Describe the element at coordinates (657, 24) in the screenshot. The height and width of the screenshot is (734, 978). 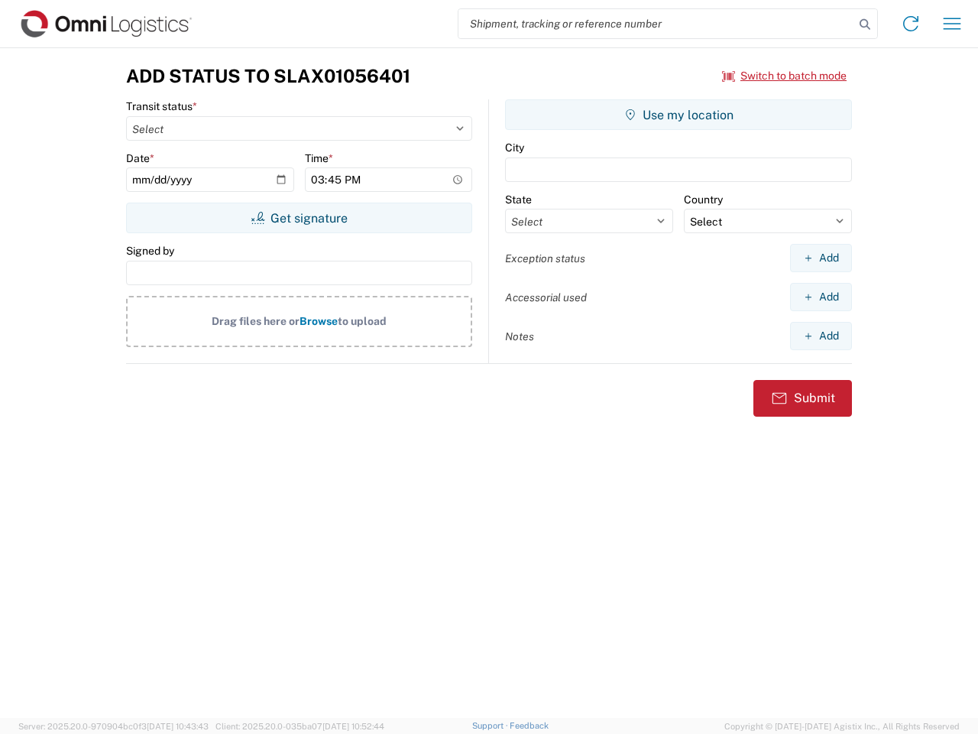
I see `input: Shipment, tracking or reference number` at that location.